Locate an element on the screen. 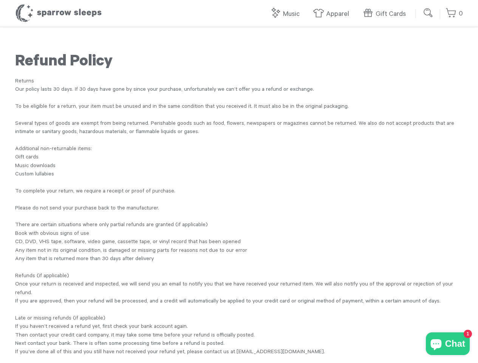 This screenshot has width=478, height=363. input: Submit is located at coordinates (428, 13).